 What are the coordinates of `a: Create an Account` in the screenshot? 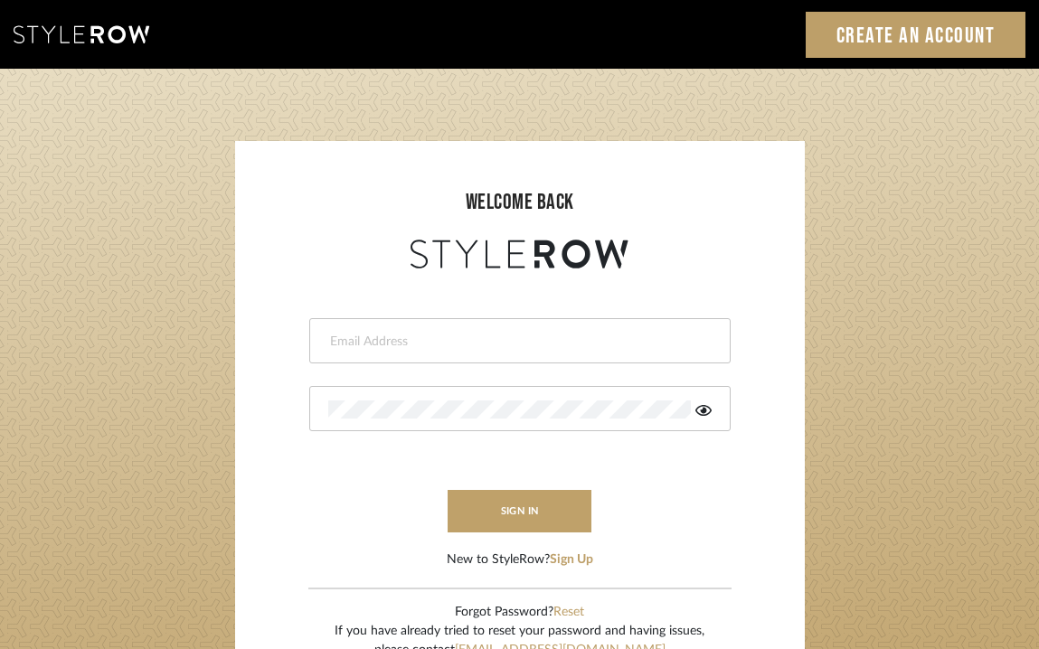 It's located at (916, 34).